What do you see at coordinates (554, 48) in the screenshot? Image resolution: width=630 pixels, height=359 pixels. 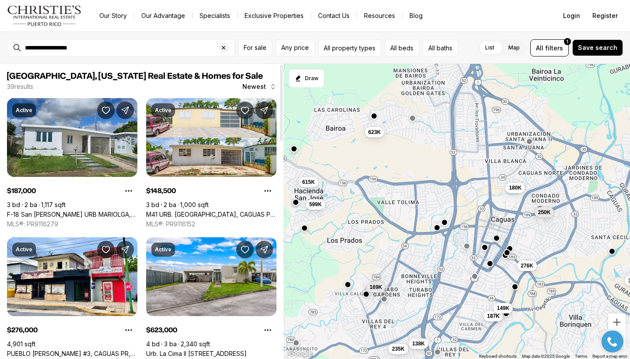 I see `span: filters` at bounding box center [554, 48].